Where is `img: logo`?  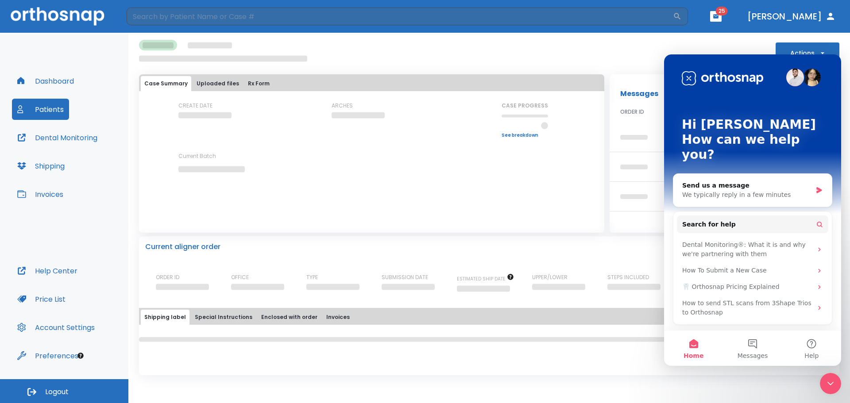
img: logo is located at coordinates (58, 24).